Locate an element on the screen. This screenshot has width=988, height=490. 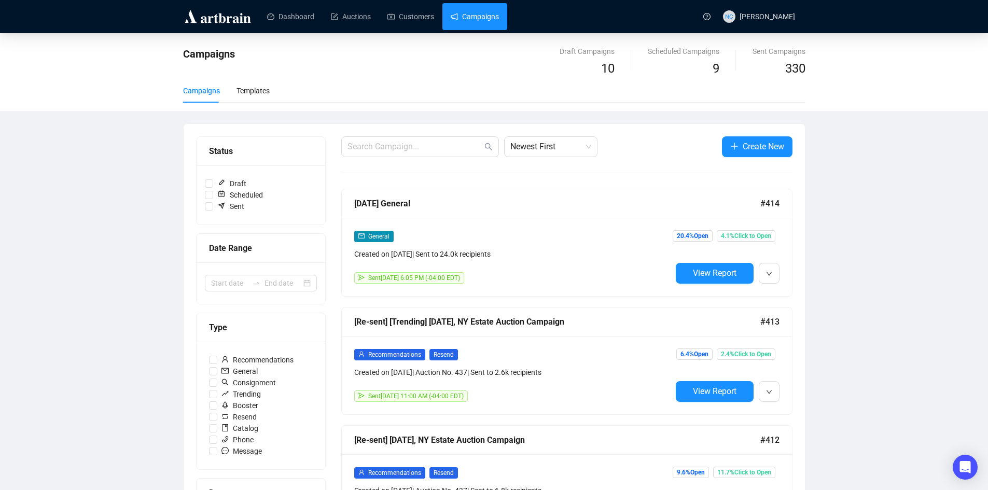
input: Search Campaign... is located at coordinates (415, 147).